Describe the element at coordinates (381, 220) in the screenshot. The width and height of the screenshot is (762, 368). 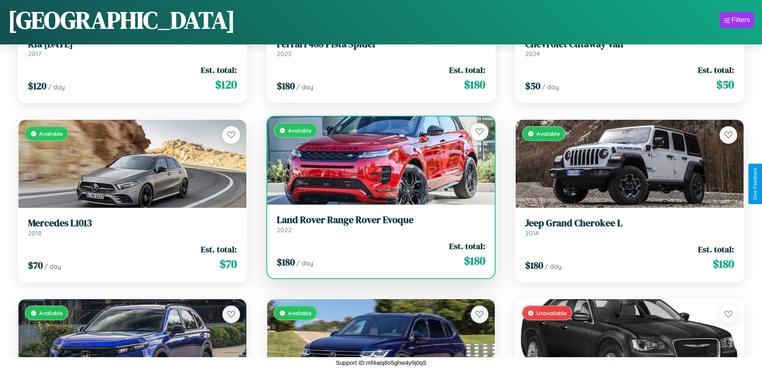
I see `h3: Land Rover Range Rover Evoque` at that location.